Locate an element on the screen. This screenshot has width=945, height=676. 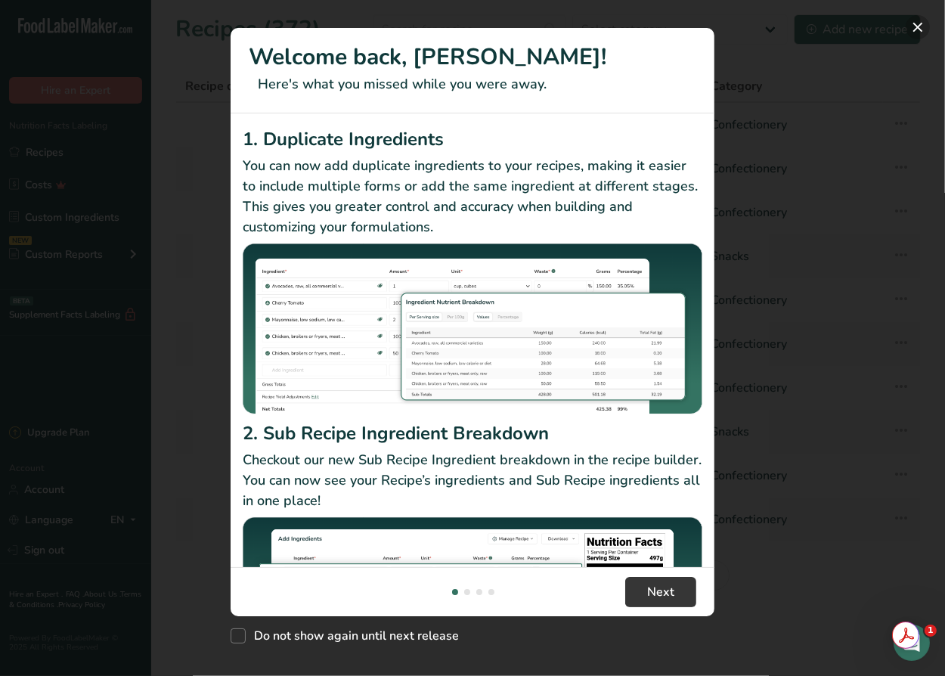
h2: 1. Duplicate Ingredients is located at coordinates (472, 139).